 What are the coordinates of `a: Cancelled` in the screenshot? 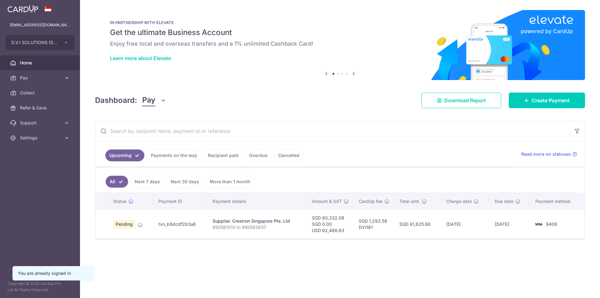 It's located at (289, 155).